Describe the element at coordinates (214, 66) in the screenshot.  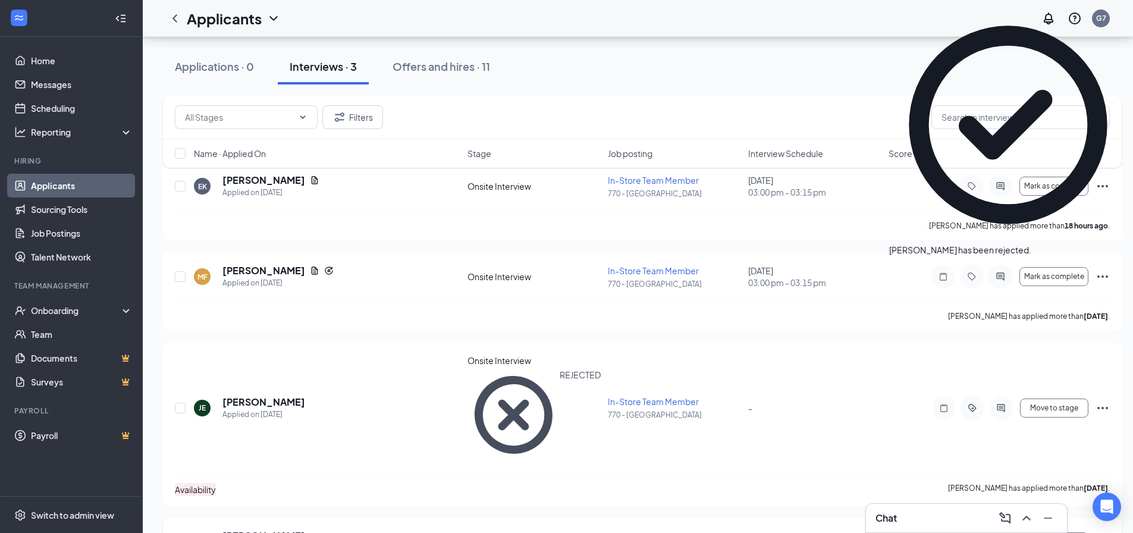
I see `div: Applications · 0` at that location.